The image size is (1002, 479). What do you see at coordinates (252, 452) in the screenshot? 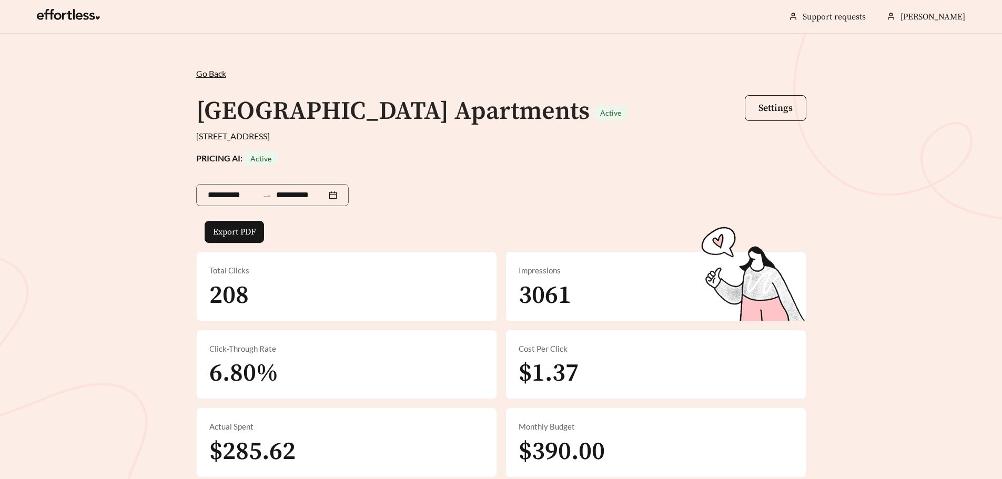
I see `span: $285.62` at bounding box center [252, 452].